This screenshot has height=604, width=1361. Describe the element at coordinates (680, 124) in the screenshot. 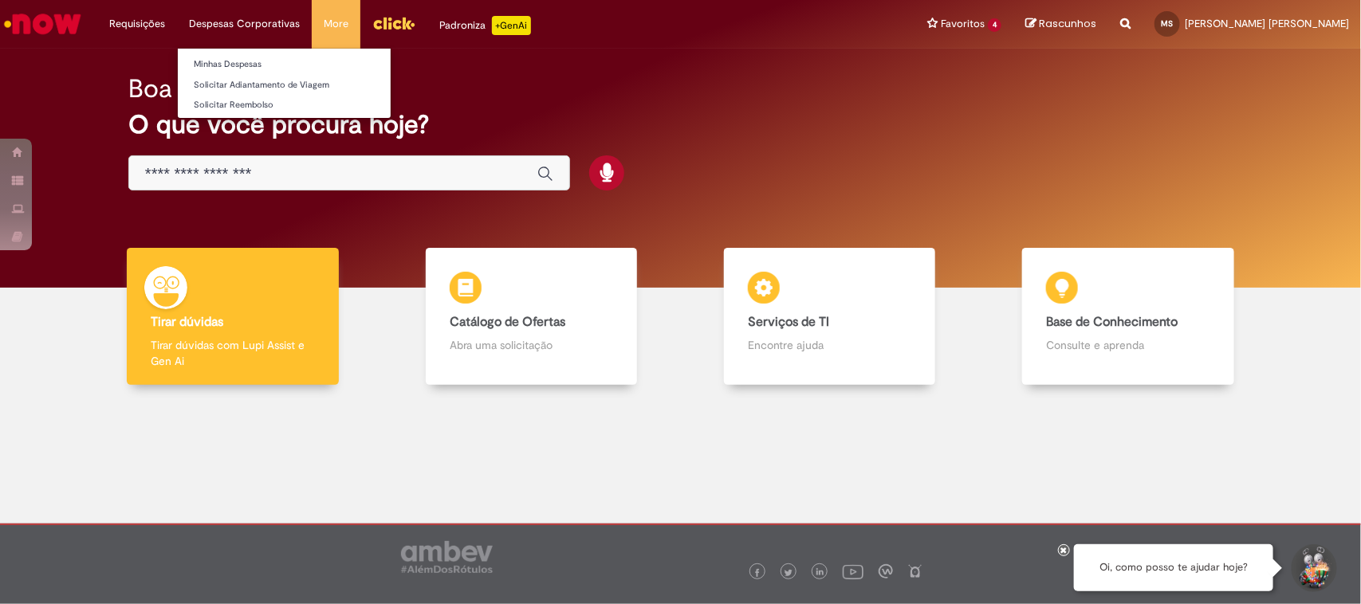

I see `h2: O que você procura hoje?` at that location.